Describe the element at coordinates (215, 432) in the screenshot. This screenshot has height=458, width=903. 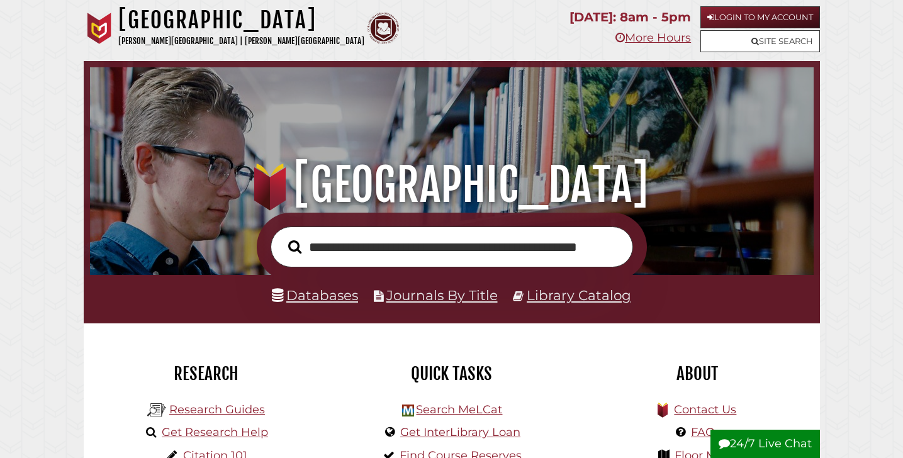
I see `a: Get Research Help` at that location.